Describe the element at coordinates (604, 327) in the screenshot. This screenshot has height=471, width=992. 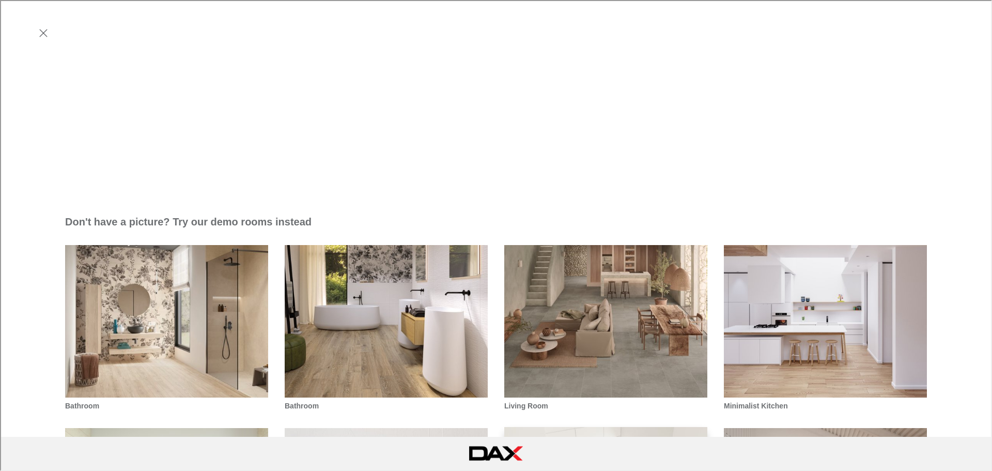
I see `li: Living Room` at that location.